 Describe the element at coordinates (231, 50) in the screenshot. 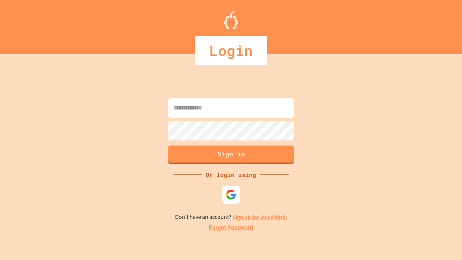

I see `div: Login` at that location.